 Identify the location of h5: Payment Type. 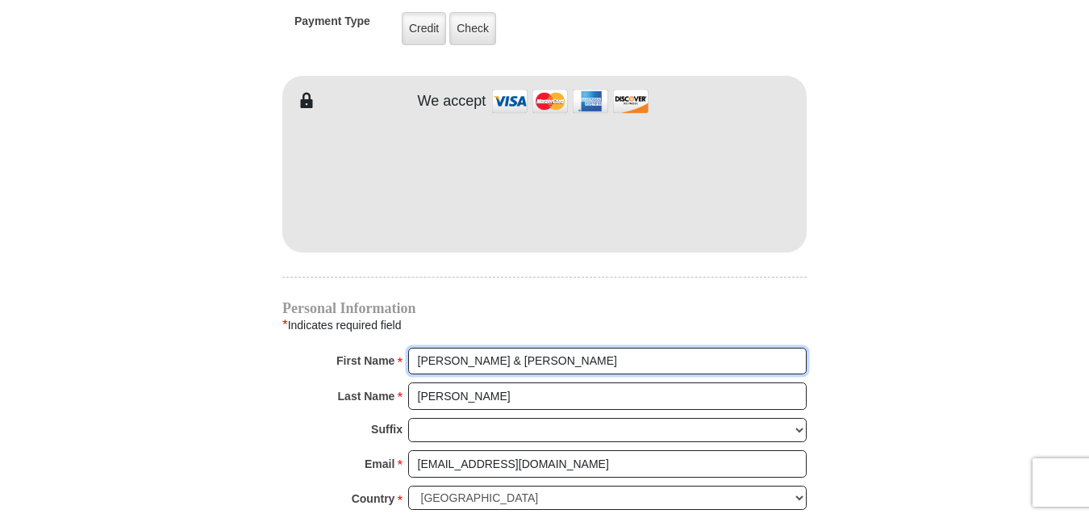
(332, 25).